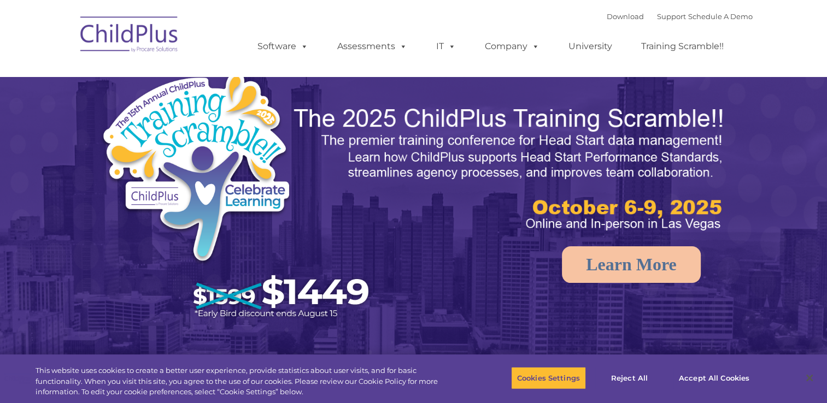 The width and height of the screenshot is (827, 403). I want to click on a: Training Scramble!!, so click(682, 46).